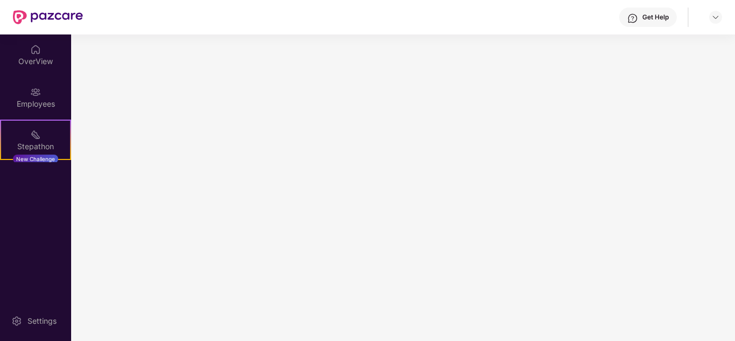  I want to click on div: Settings, so click(42, 321).